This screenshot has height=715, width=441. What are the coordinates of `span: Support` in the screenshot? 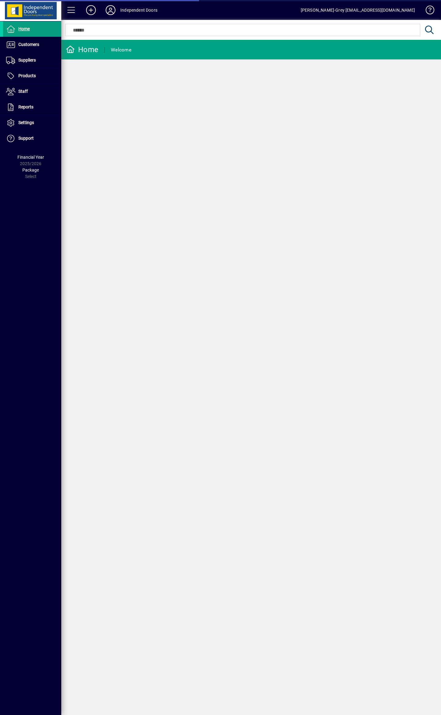 It's located at (26, 138).